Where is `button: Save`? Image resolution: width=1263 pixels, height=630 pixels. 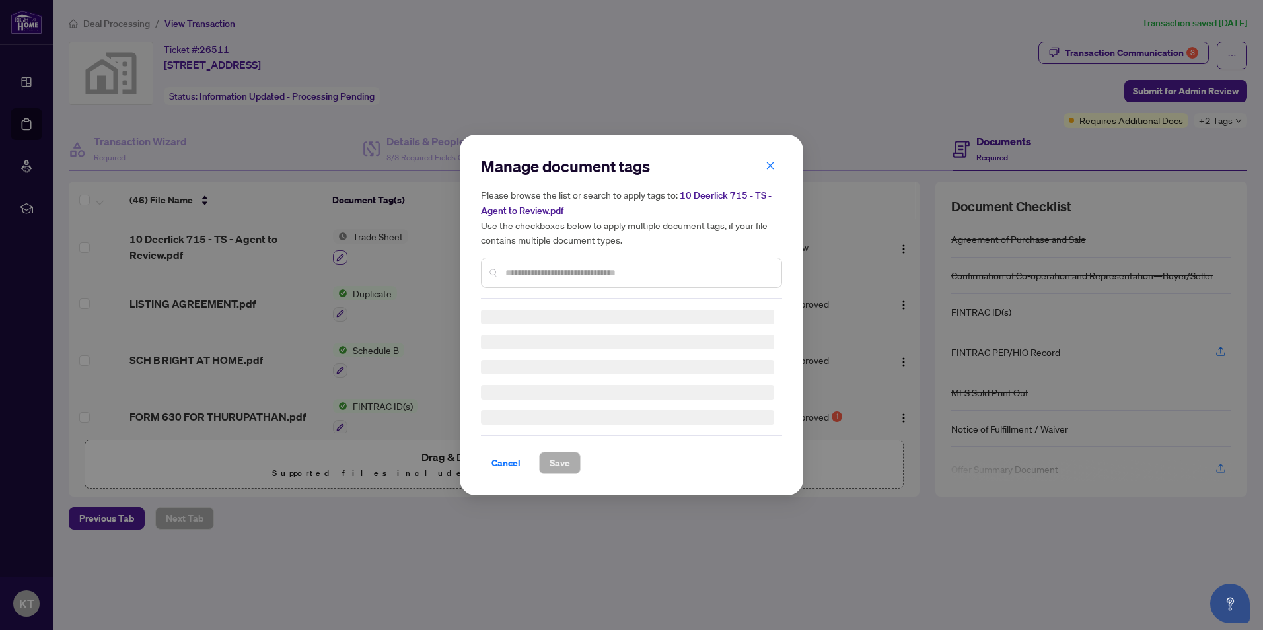
button: Save is located at coordinates (559, 463).